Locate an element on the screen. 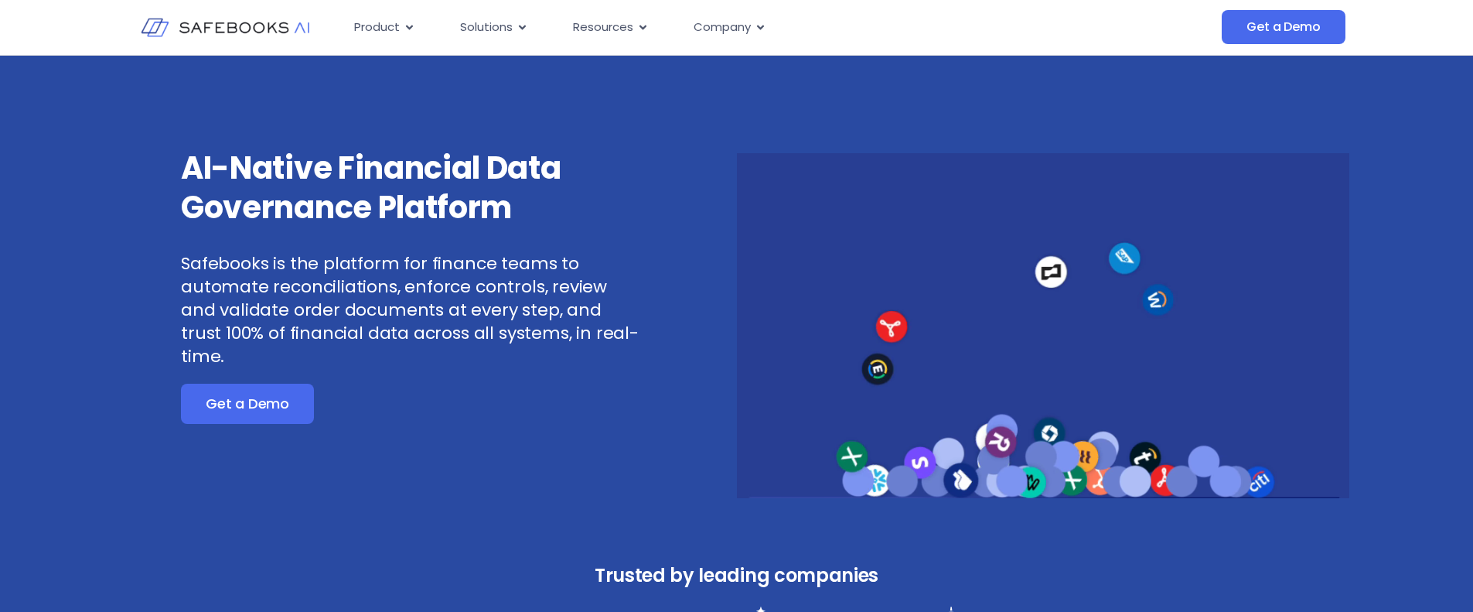 This screenshot has height=612, width=1473. span: Company is located at coordinates (722, 27).